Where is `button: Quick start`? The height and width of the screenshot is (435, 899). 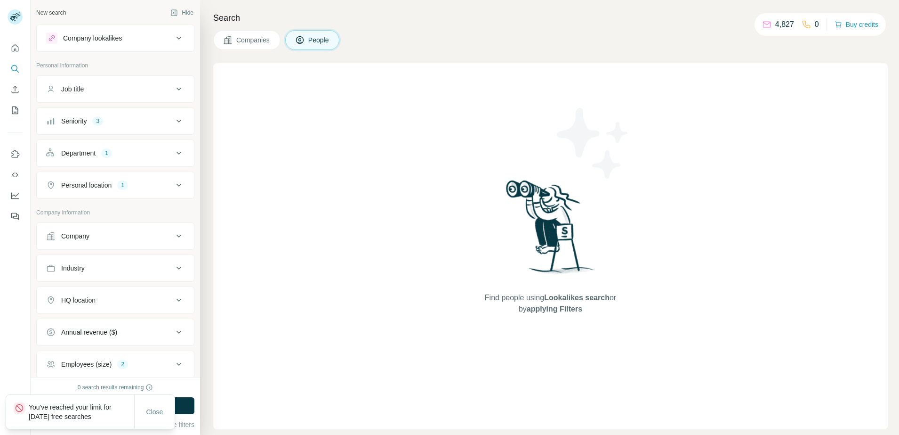 button: Quick start is located at coordinates (15, 48).